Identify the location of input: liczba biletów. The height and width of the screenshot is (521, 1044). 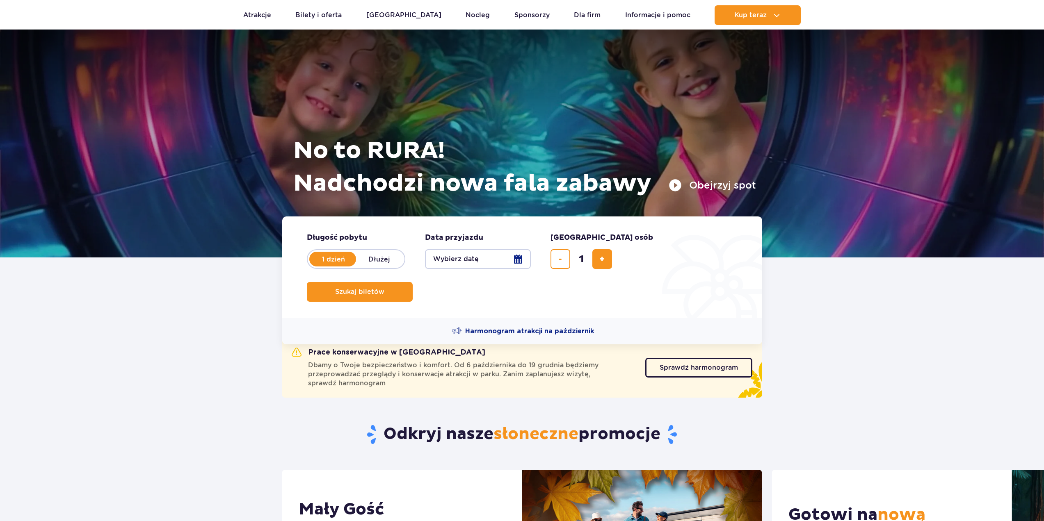
(581, 259).